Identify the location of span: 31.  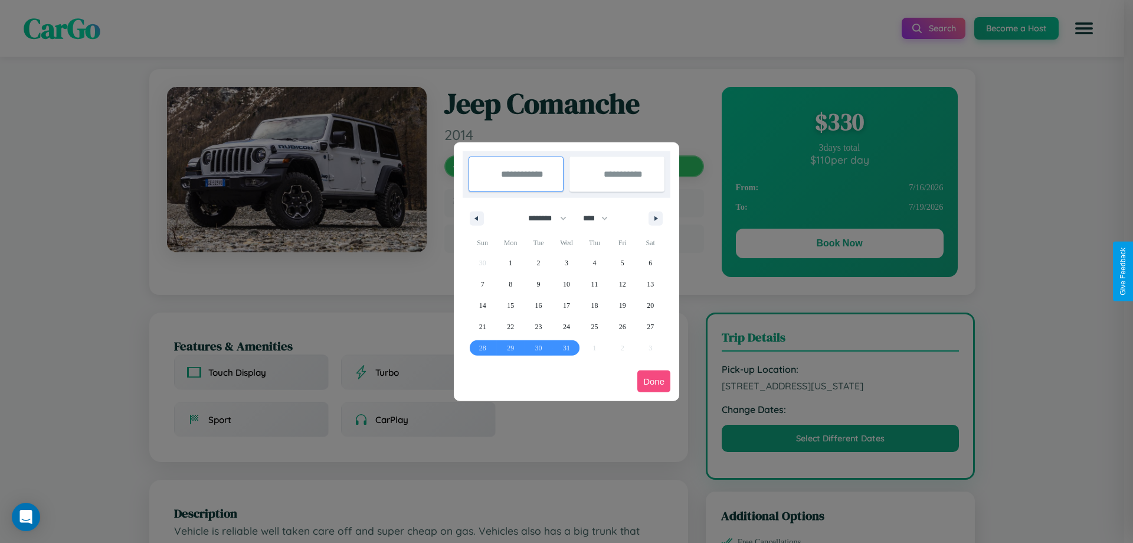
(567, 348).